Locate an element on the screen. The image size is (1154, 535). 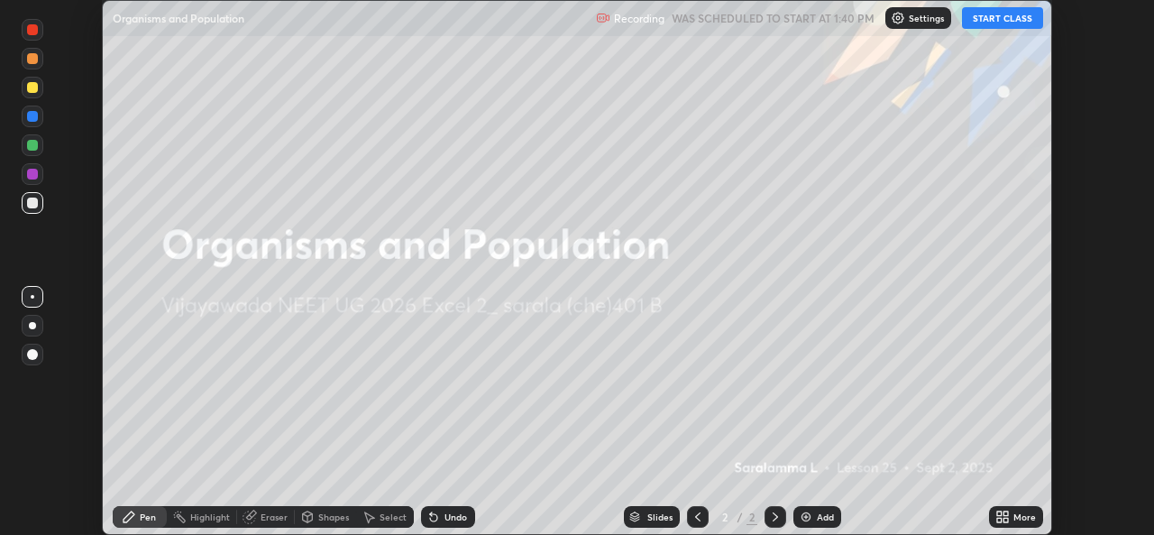
div: More is located at coordinates (1024, 517).